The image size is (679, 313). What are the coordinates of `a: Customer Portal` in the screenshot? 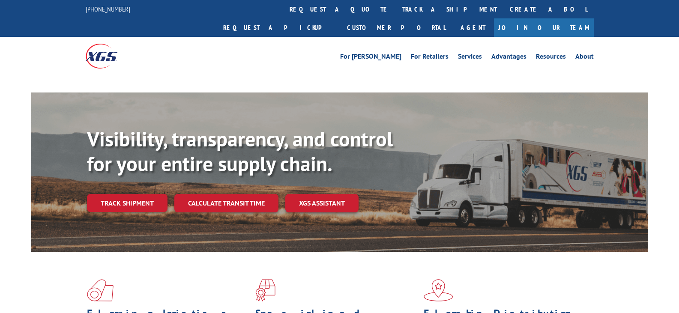 It's located at (396, 27).